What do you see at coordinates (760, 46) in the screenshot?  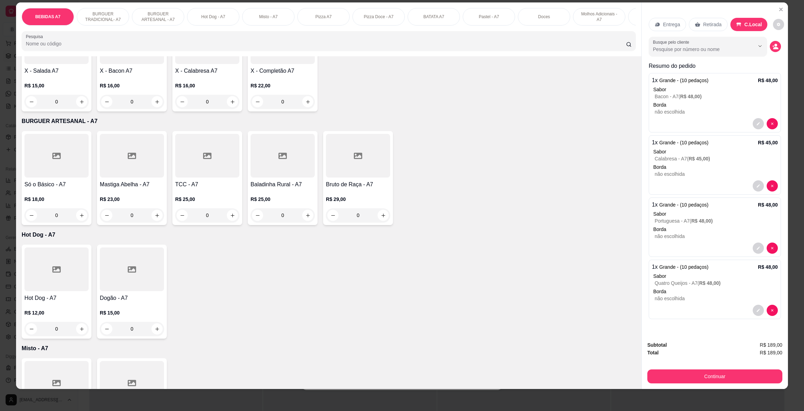 I see `button: Show suggestions` at bounding box center [760, 46].